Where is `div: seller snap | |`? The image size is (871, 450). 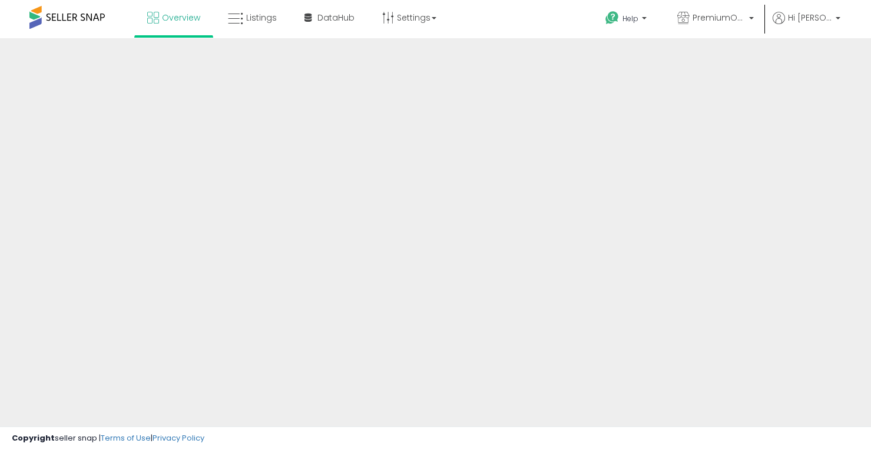
div: seller snap | | is located at coordinates (108, 439).